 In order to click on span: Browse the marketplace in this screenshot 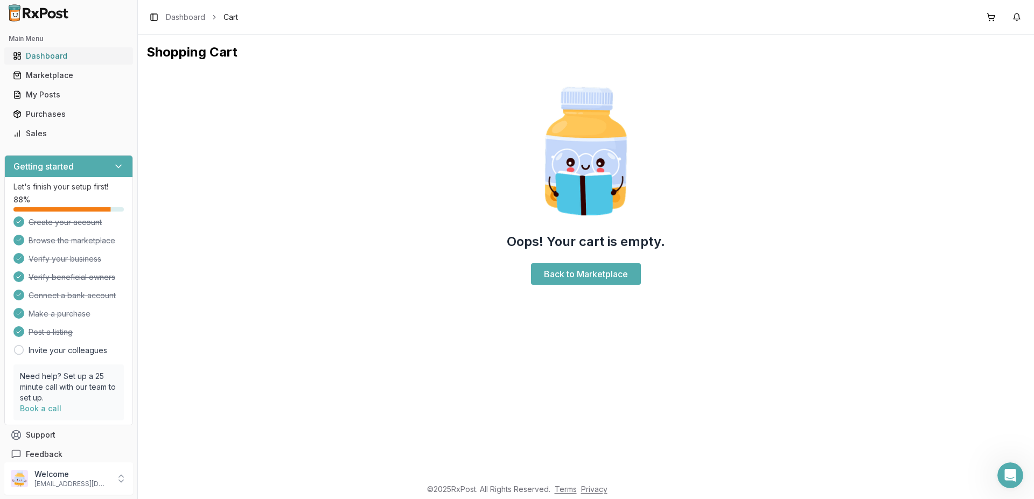, I will do `click(72, 241)`.